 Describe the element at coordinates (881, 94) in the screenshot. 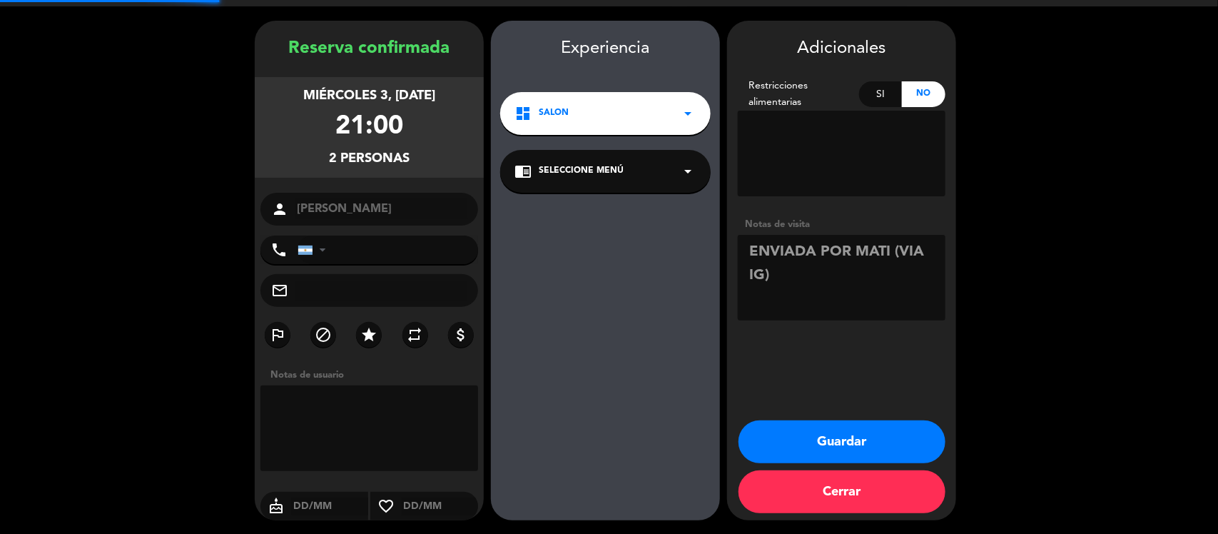

I see `div: Si` at that location.